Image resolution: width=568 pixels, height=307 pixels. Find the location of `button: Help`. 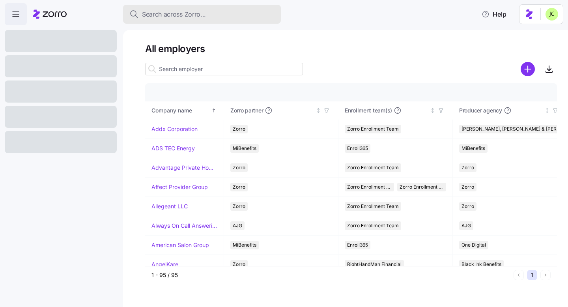

button: Help is located at coordinates (494, 14).